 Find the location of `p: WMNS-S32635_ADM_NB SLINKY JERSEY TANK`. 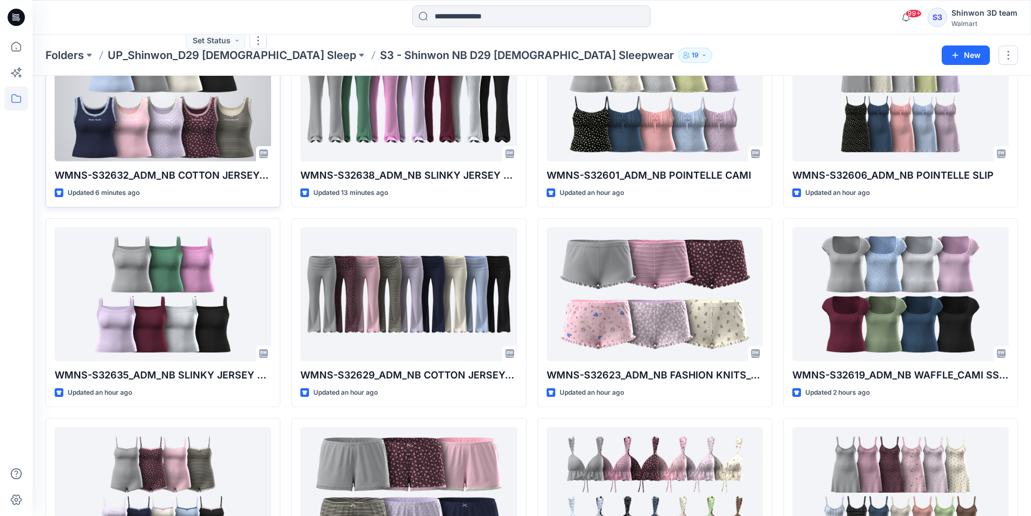

p: WMNS-S32635_ADM_NB SLINKY JERSEY TANK is located at coordinates (163, 375).